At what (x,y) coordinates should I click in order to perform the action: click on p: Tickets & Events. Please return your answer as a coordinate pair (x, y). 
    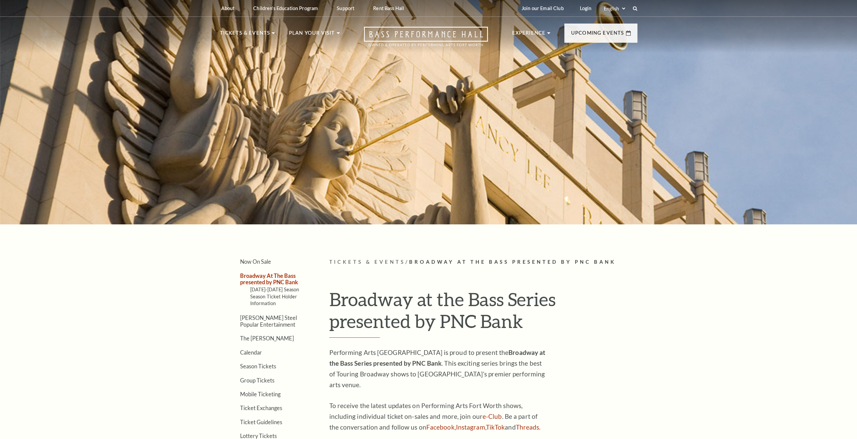
    Looking at the image, I should click on (245, 35).